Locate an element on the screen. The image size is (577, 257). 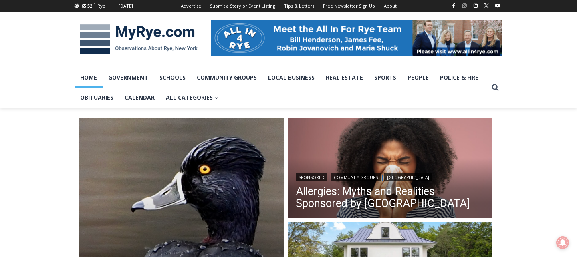
a: All Categories is located at coordinates (192, 98).